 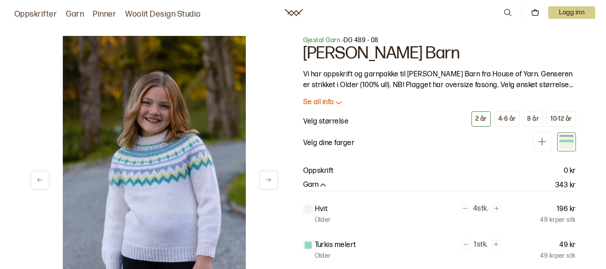 I want to click on p: Hvit, so click(x=321, y=209).